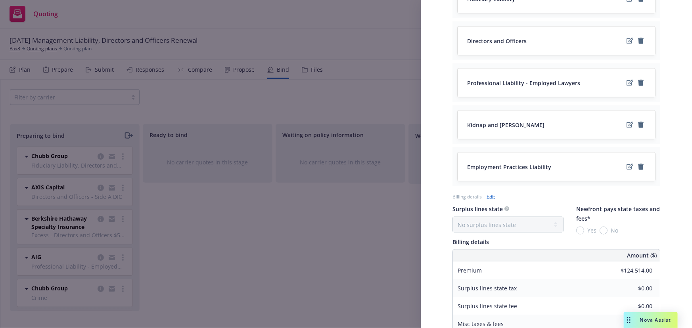  Describe the element at coordinates (642, 255) in the screenshot. I see `span: Amount ($)` at that location.